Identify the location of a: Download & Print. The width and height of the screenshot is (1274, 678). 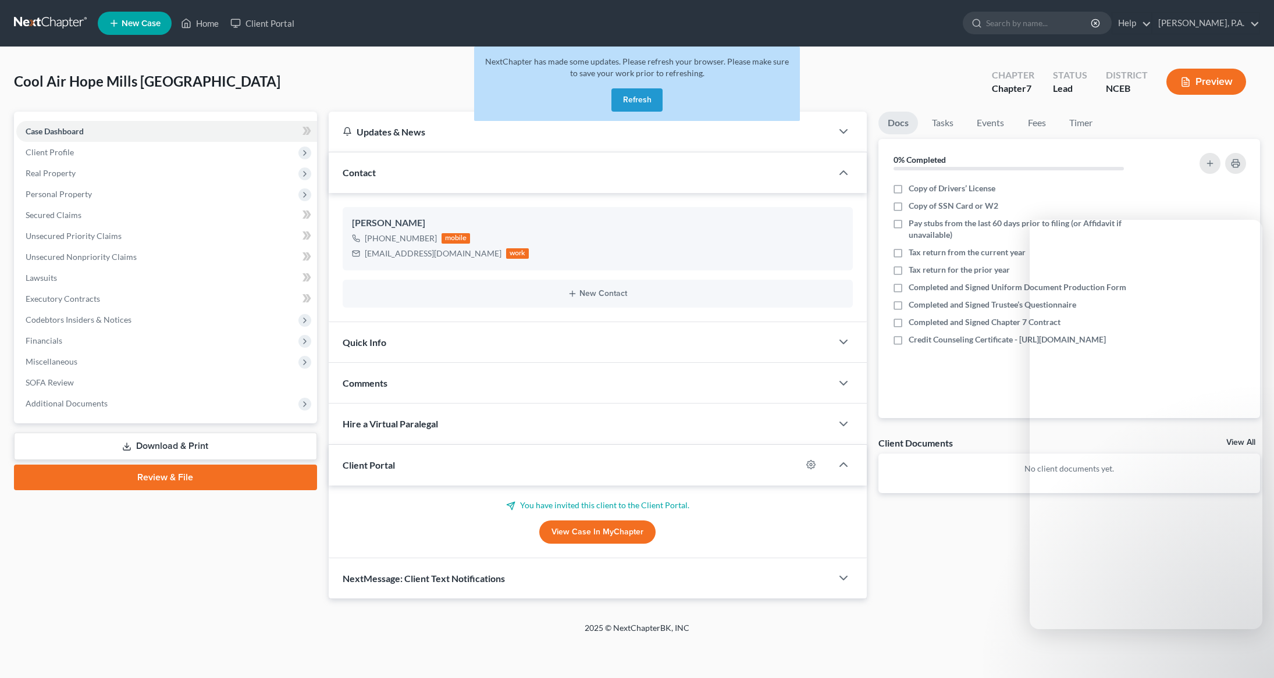
(165, 446).